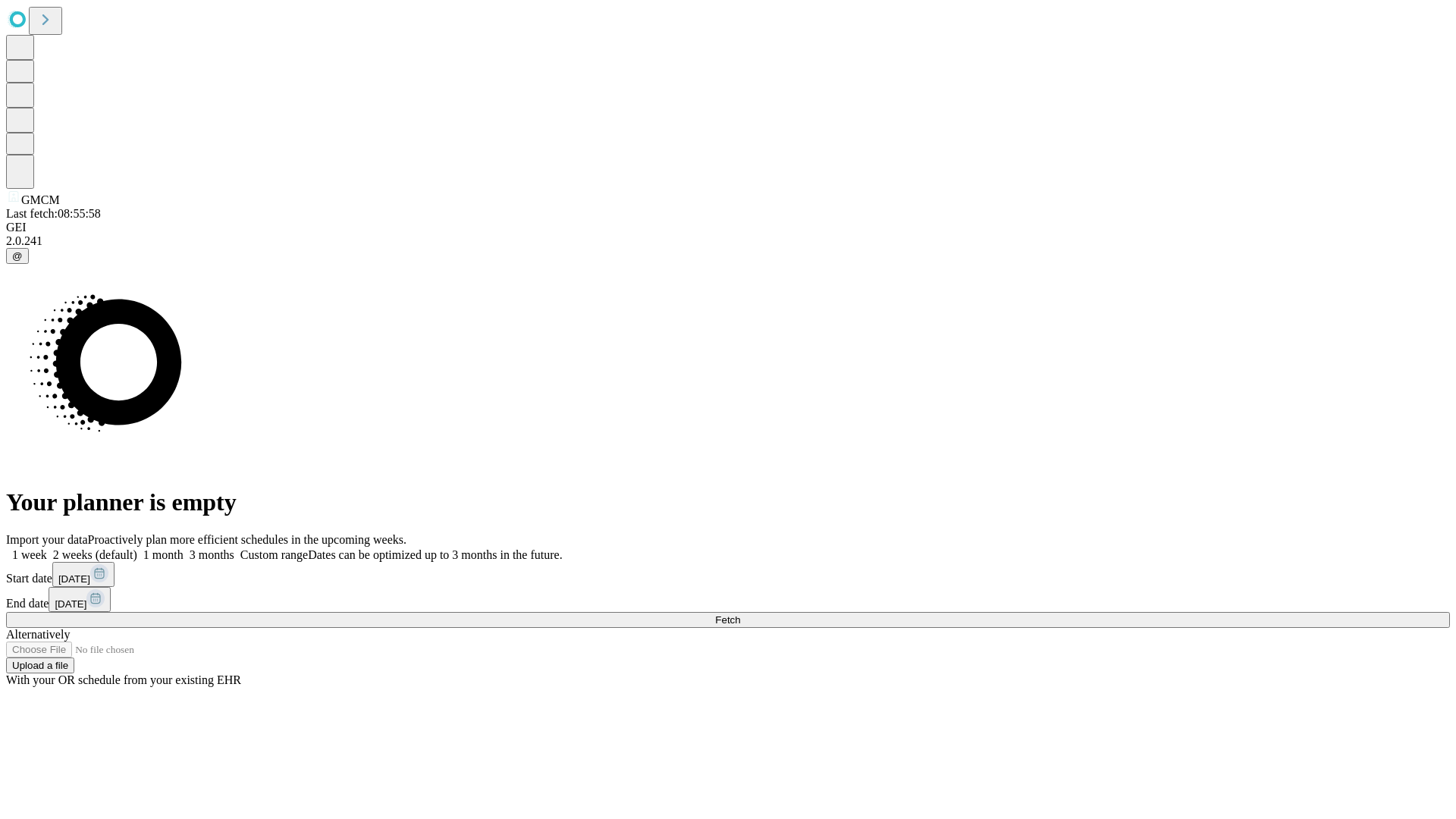 Image resolution: width=1456 pixels, height=819 pixels. What do you see at coordinates (728, 228) in the screenshot?
I see `div: GEI` at bounding box center [728, 228].